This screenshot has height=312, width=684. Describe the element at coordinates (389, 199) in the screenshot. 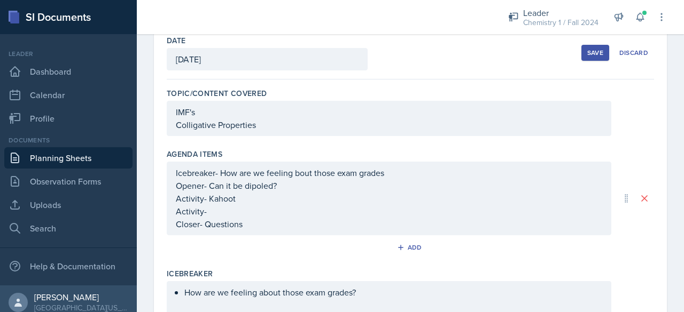

I see `p: Activity- Kahoot` at that location.